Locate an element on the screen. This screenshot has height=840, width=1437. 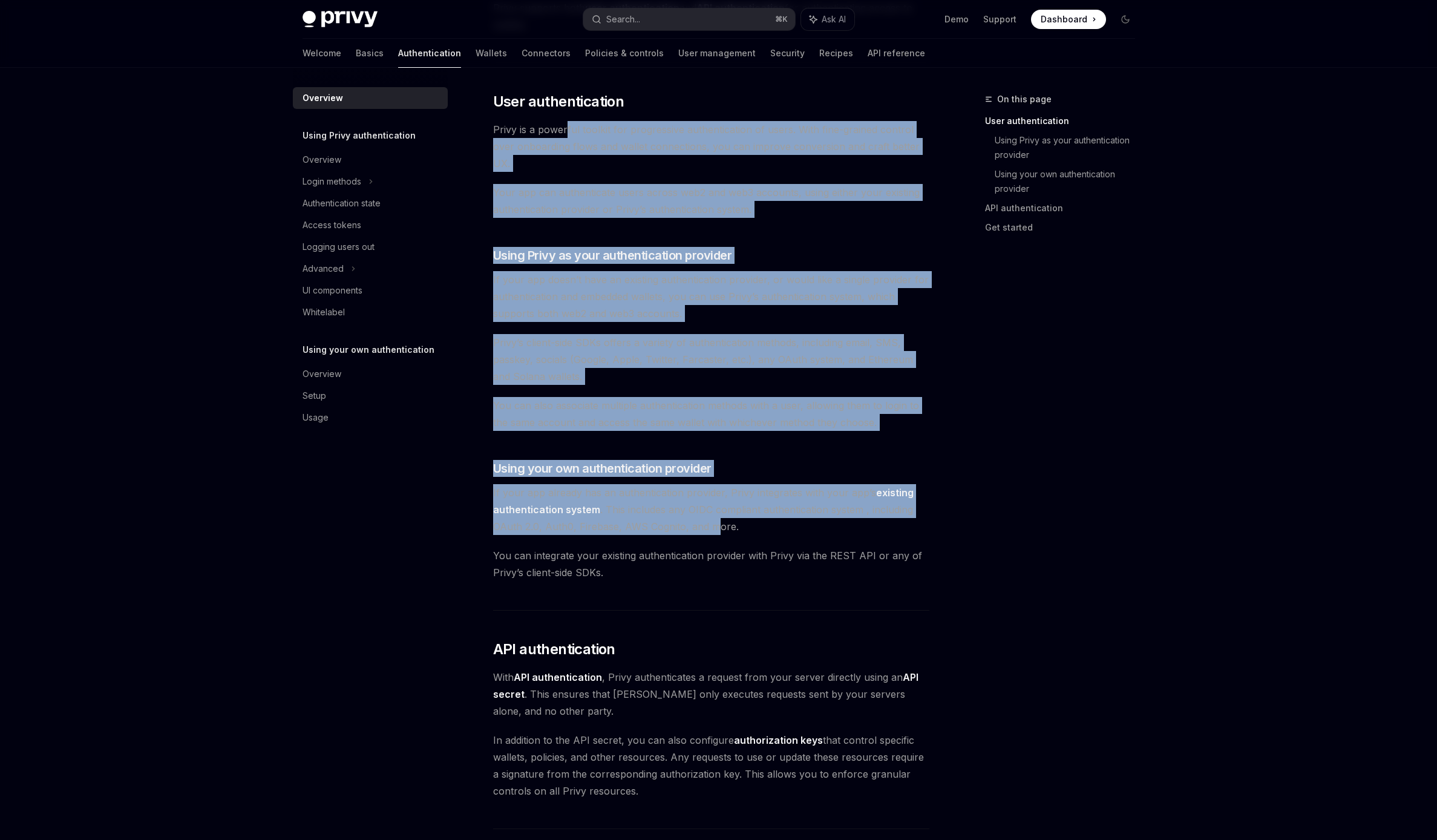
span: On this page is located at coordinates (1024, 99).